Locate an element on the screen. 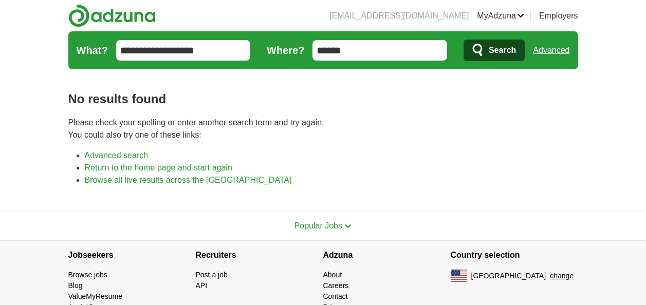 This screenshot has height=305, width=646. button: change is located at coordinates (561, 276).